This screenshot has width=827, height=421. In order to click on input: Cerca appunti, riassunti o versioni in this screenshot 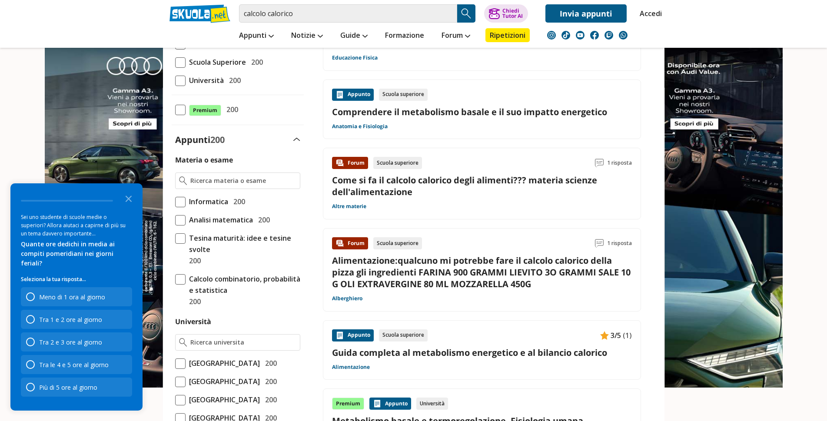, I will do `click(348, 13)`.